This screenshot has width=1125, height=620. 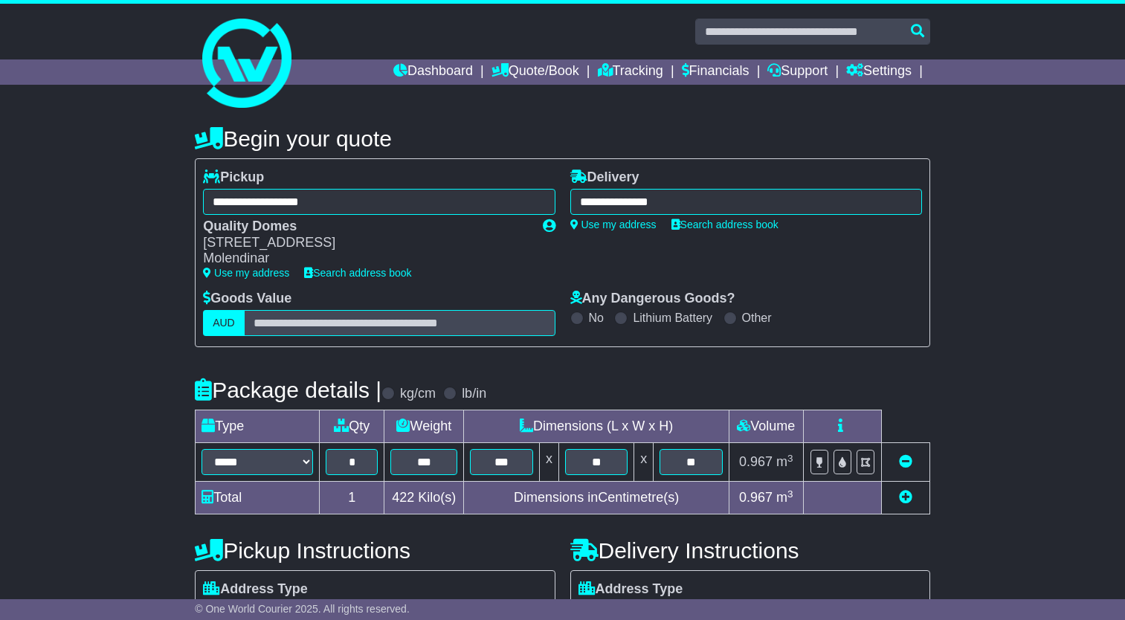 I want to click on label: AUD, so click(x=224, y=323).